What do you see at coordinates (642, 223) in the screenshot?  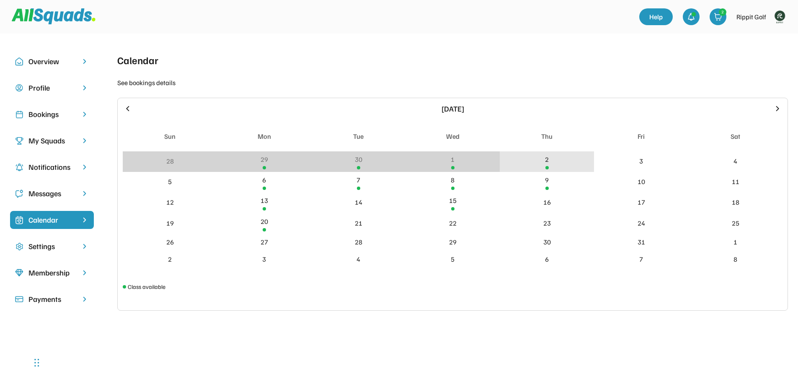 I see `div: 24` at bounding box center [642, 223].